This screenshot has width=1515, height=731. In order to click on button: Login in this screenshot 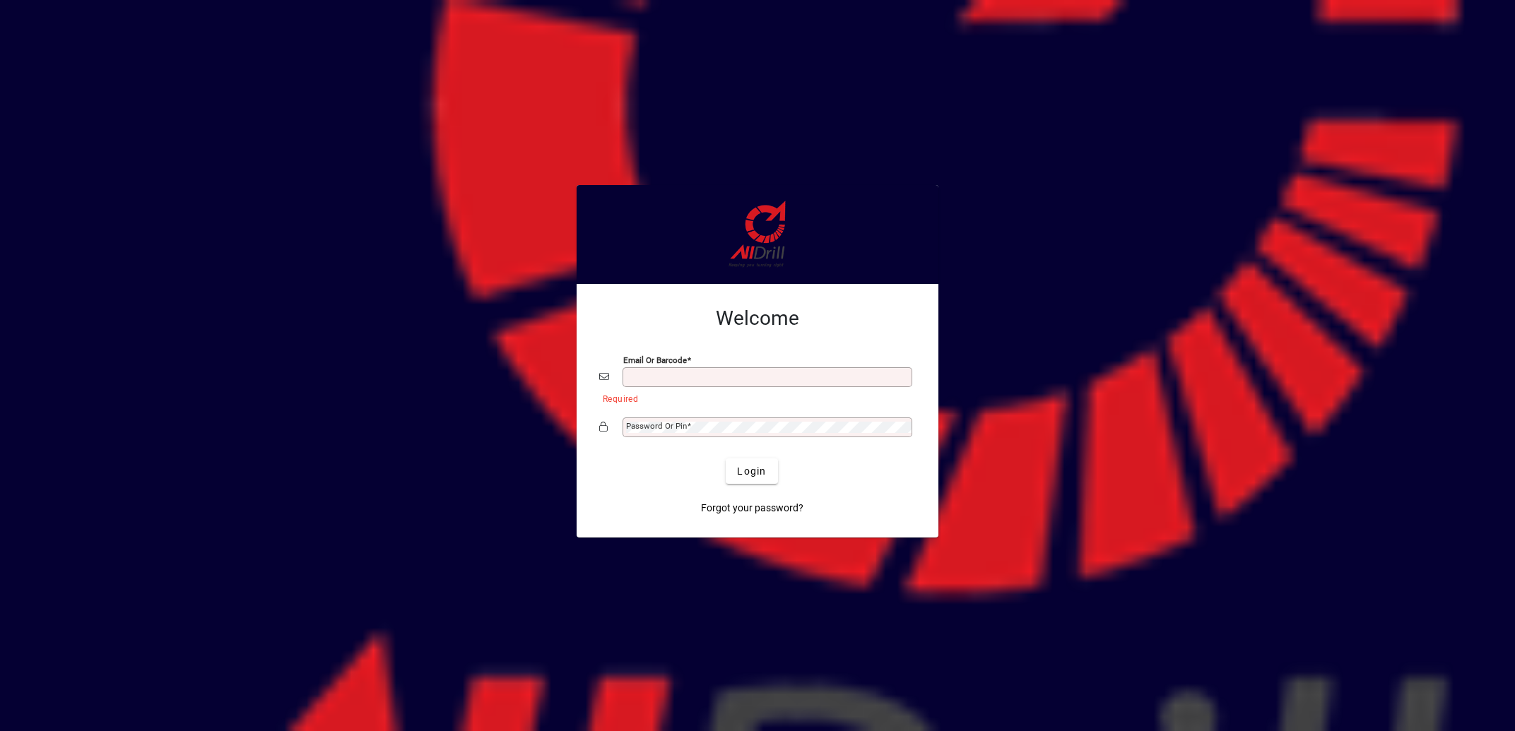, I will do `click(751, 471)`.